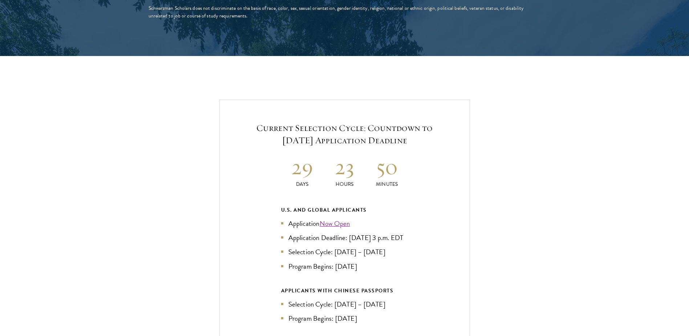 The width and height of the screenshot is (689, 336). Describe the element at coordinates (302, 166) in the screenshot. I see `h2: 29` at that location.